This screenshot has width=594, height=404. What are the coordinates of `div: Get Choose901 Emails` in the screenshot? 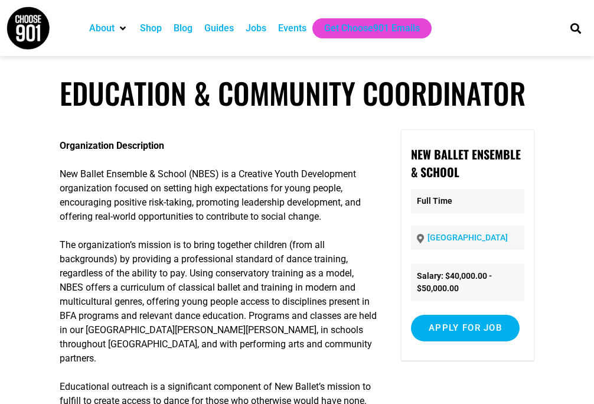 It's located at (372, 28).